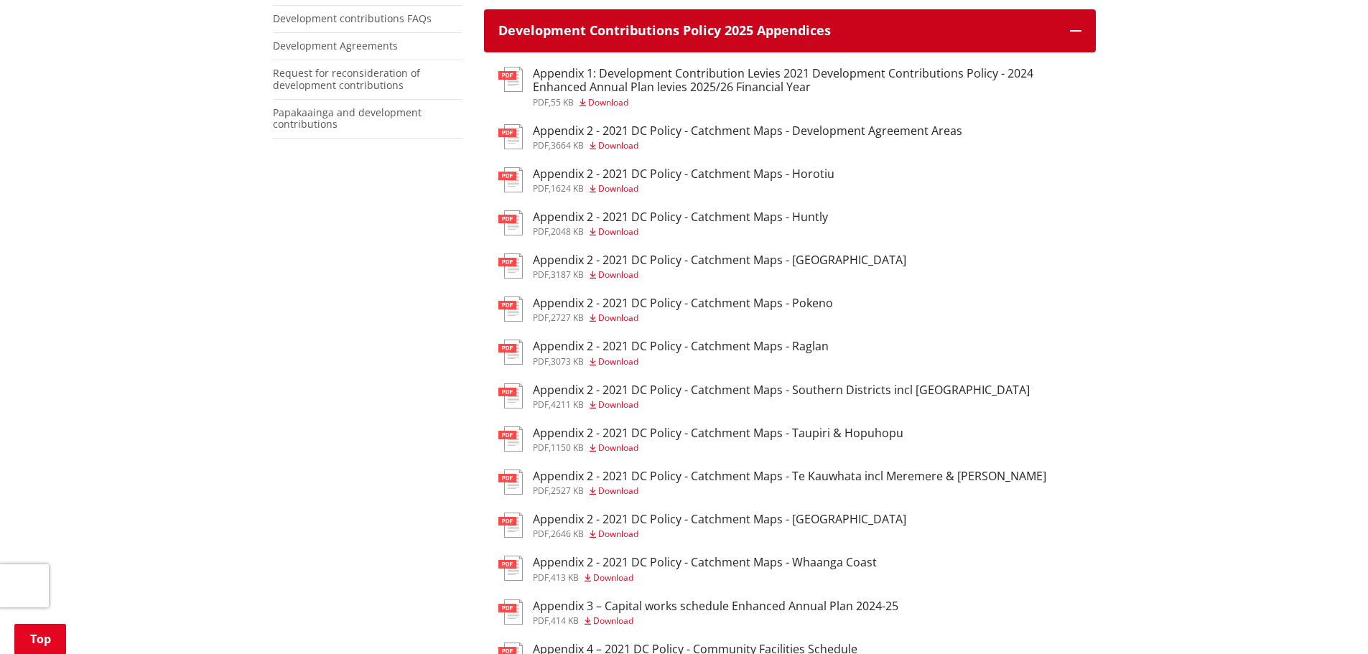 The height and width of the screenshot is (654, 1368). I want to click on a: Appendix 2 - 2021 DC Policy - Catchment Maps - Horotiu pdf,1624 KB Download, so click(667, 180).